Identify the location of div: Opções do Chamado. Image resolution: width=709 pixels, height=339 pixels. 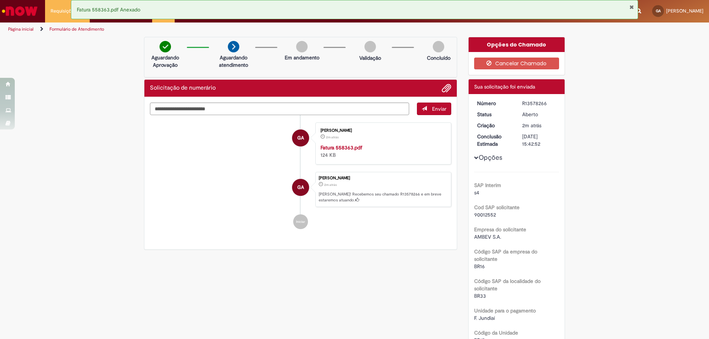
(517, 45).